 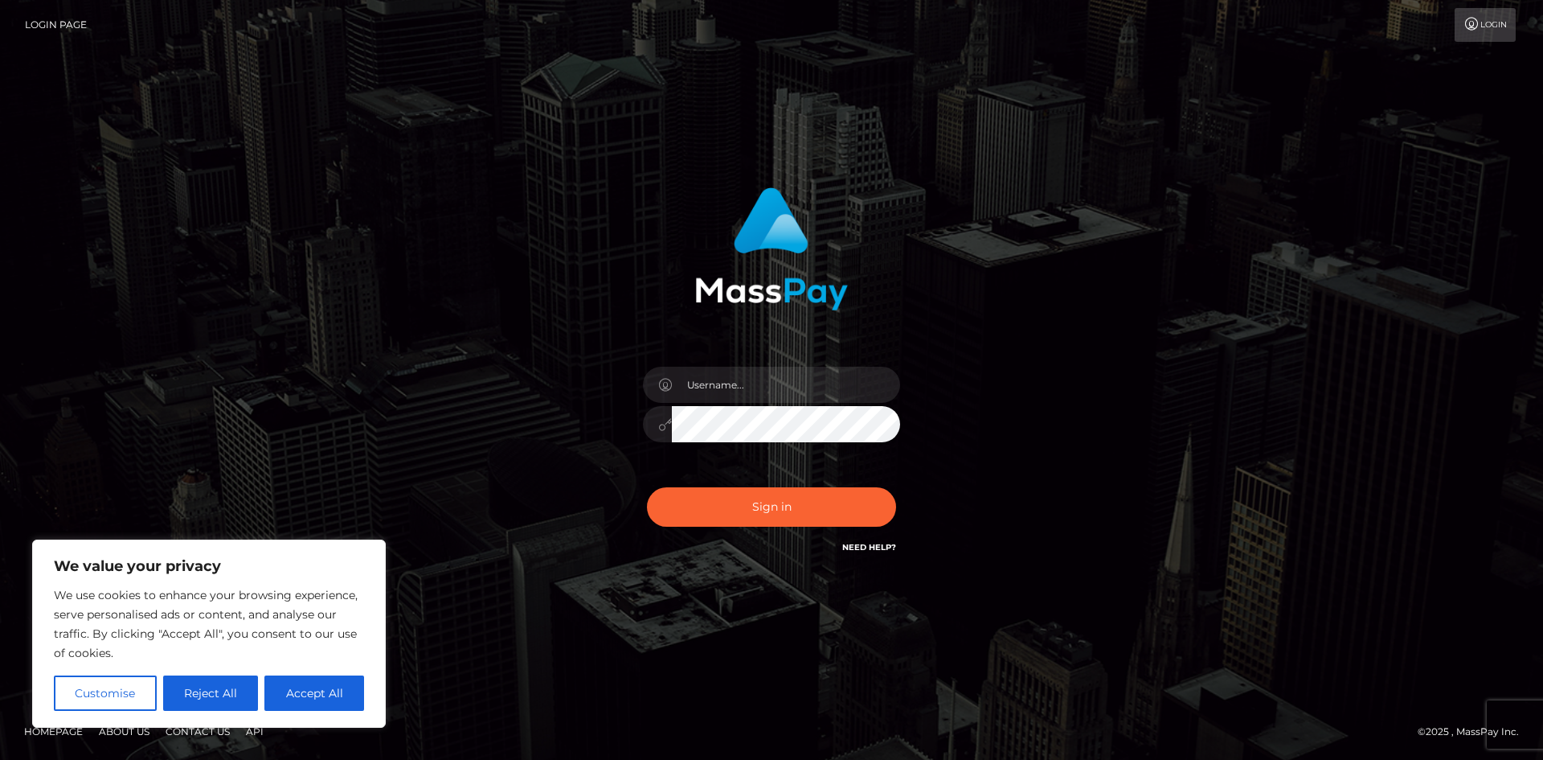 What do you see at coordinates (1474, 731) in the screenshot?
I see `div: © 2025 , MassPay Inc.` at bounding box center [1474, 731].